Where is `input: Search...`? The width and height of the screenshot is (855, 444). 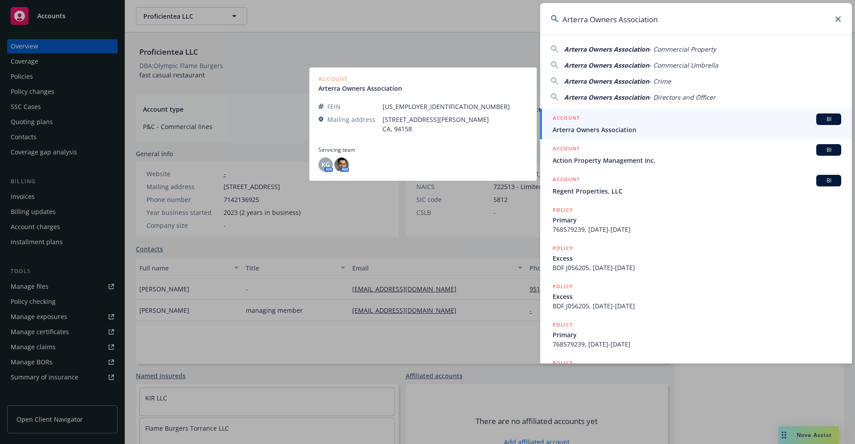 input: Search... is located at coordinates (696, 19).